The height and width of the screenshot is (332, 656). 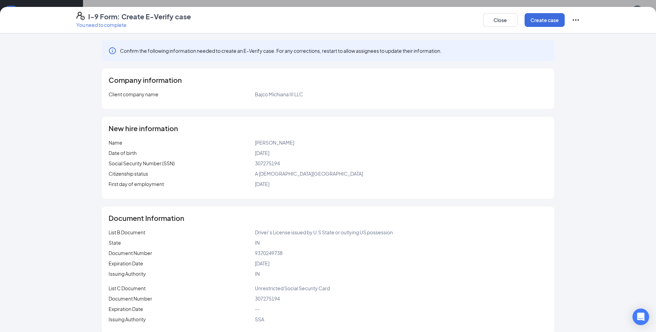 What do you see at coordinates (259, 320) in the screenshot?
I see `span: SSA` at bounding box center [259, 320].